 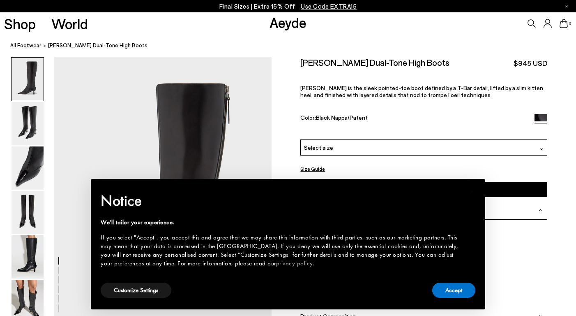 I want to click on a: All Footwear, so click(x=26, y=45).